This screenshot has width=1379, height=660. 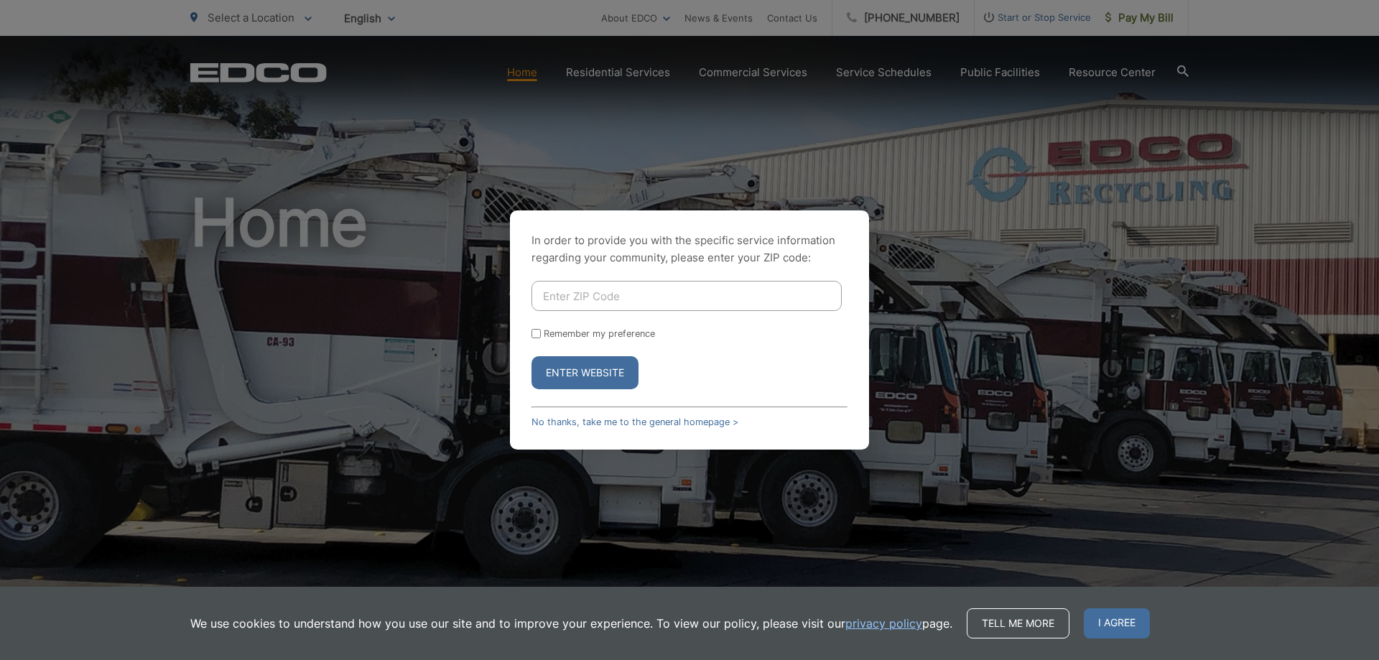 I want to click on label: Remember my preference, so click(x=599, y=333).